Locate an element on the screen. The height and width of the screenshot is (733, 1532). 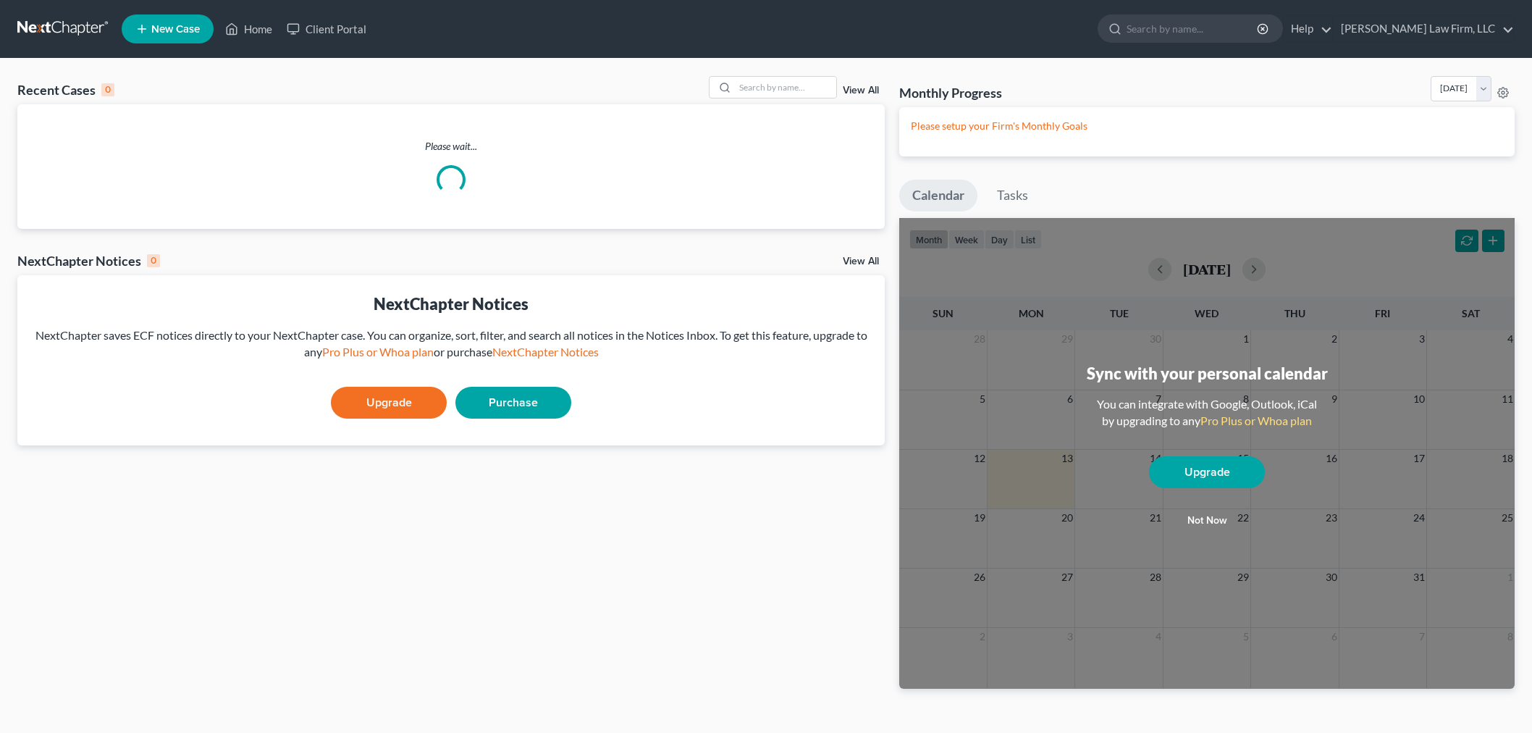
a: Client Portal is located at coordinates (327, 29).